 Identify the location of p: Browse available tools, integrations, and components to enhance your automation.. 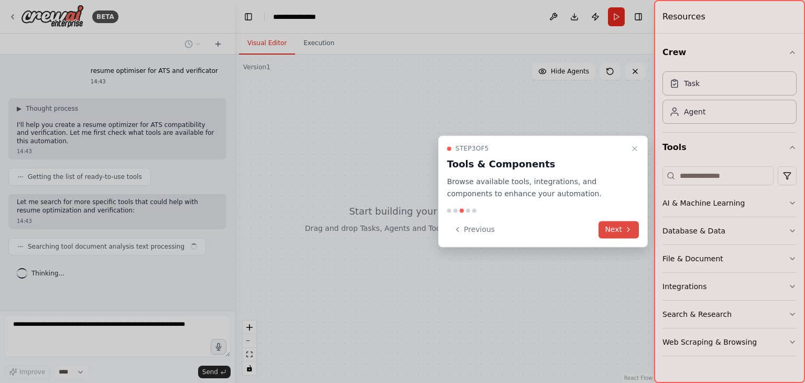
(537, 188).